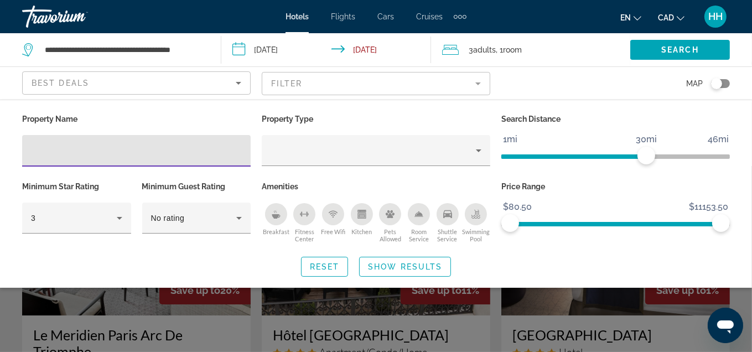 This screenshot has height=352, width=752. What do you see at coordinates (430, 17) in the screenshot?
I see `a: Cruises` at bounding box center [430, 17].